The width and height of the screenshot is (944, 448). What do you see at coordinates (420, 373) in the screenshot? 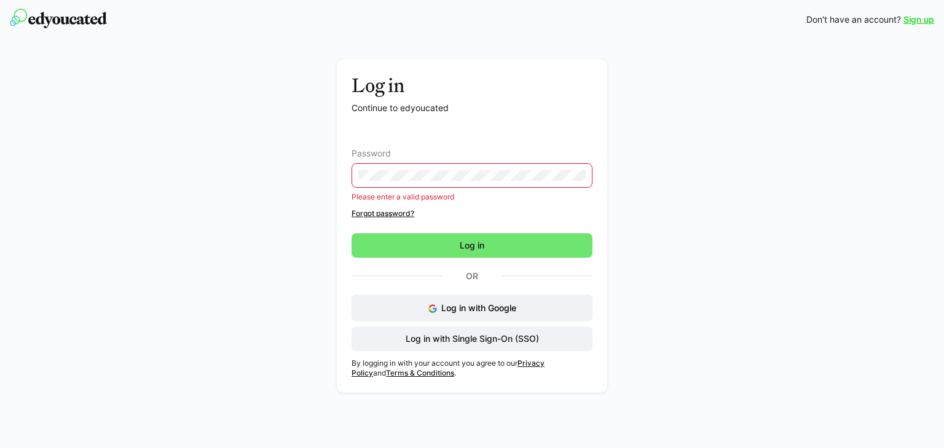
I see `a: Terms & Conditions` at bounding box center [420, 373].